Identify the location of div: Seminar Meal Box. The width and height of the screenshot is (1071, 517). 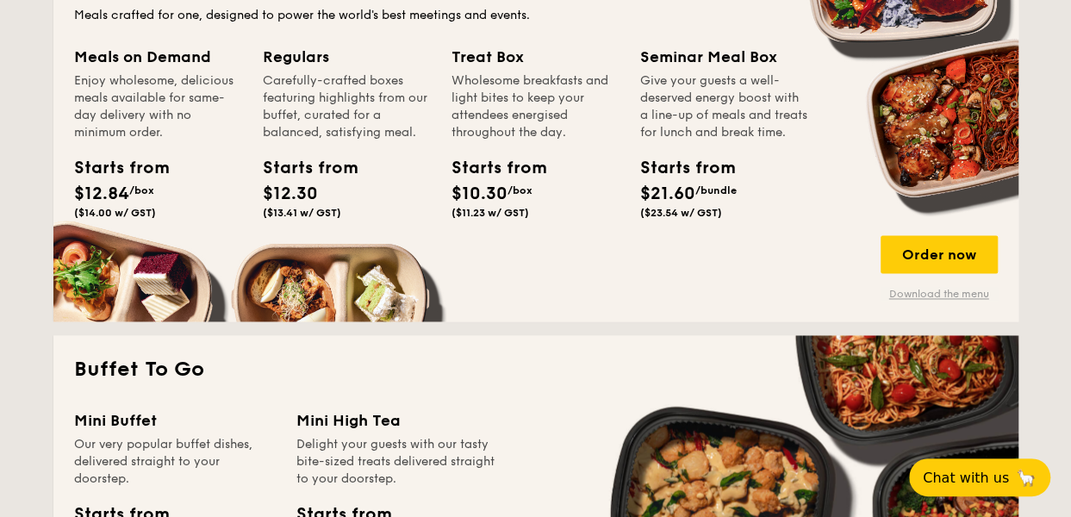
(724, 57).